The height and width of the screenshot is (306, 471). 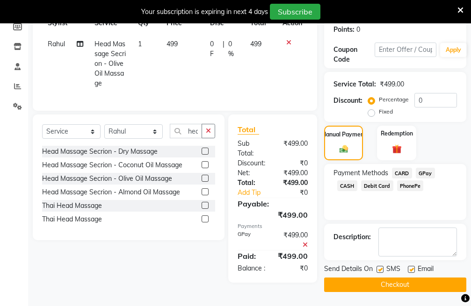 I want to click on span: 0 F, so click(x=214, y=49).